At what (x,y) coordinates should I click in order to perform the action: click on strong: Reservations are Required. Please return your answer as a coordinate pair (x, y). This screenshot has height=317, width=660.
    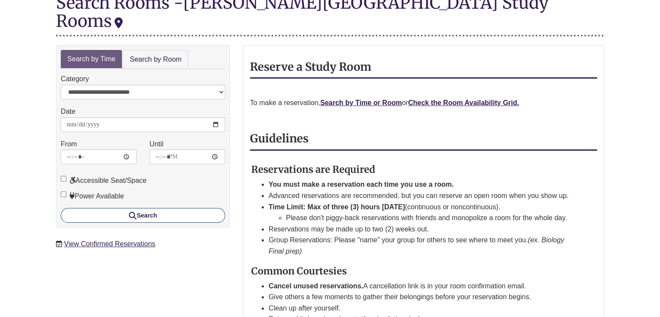
    Looking at the image, I should click on (313, 169).